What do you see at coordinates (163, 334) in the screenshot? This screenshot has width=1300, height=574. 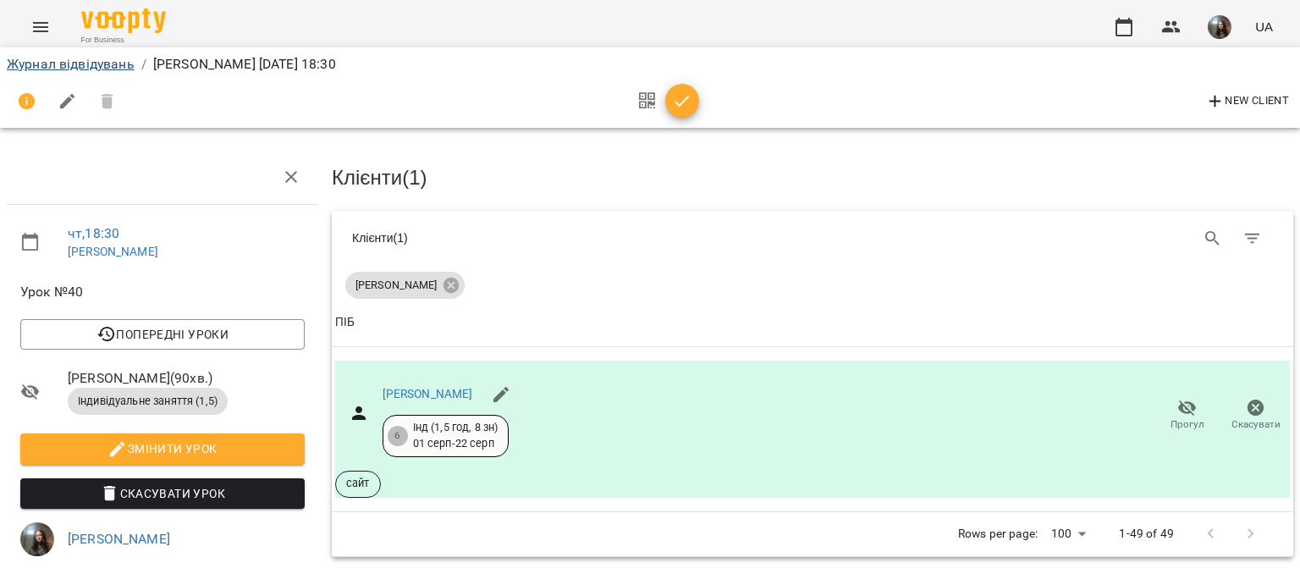 I see `button: Попередні уроки` at bounding box center [163, 334].